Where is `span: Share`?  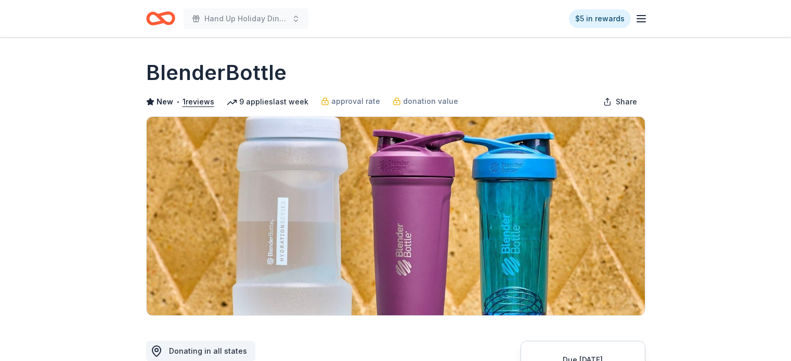 span: Share is located at coordinates (626, 102).